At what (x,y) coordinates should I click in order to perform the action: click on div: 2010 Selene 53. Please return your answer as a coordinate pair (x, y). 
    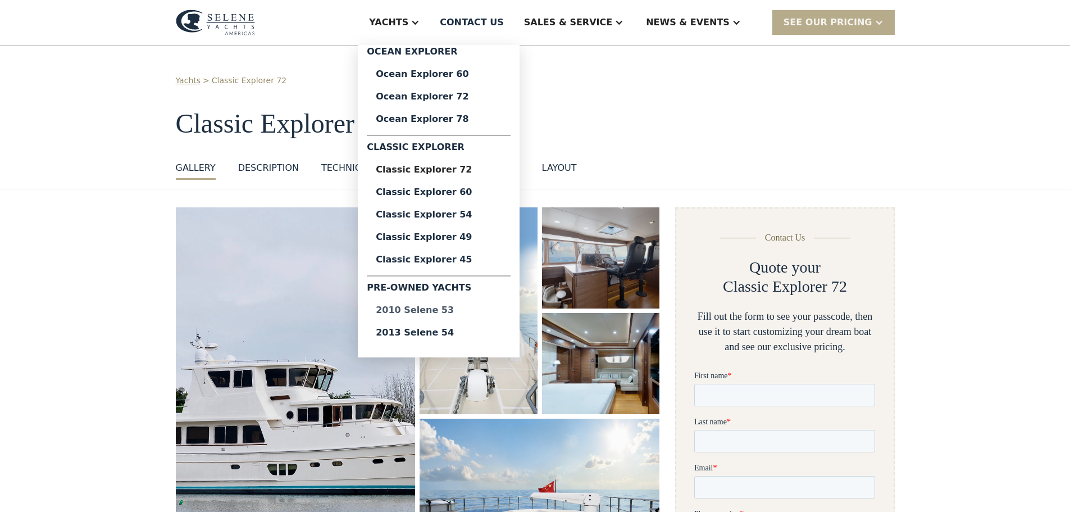
    Looking at the image, I should click on (439, 310).